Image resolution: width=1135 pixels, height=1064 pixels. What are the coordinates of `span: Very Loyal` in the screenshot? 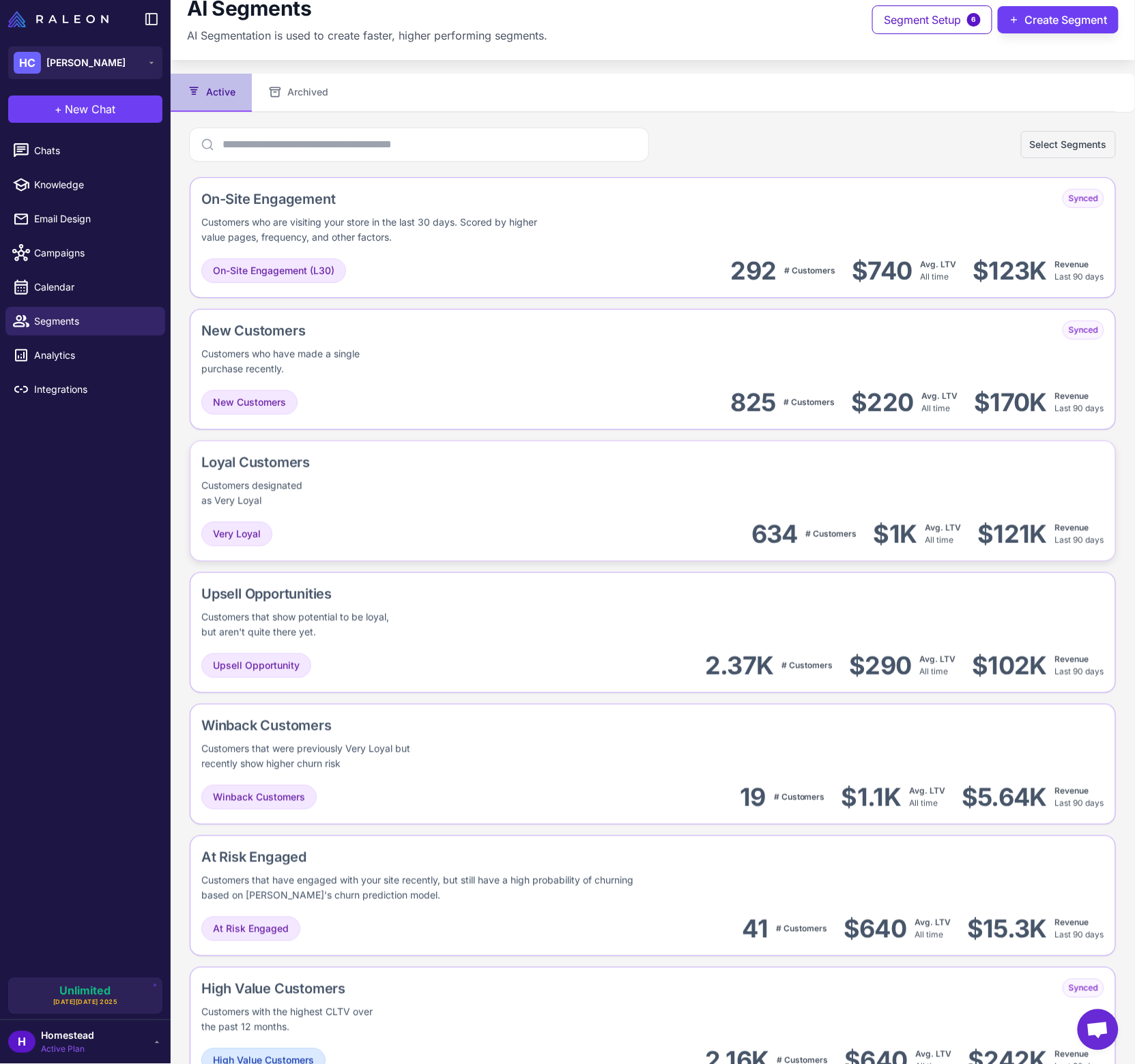 It's located at (237, 534).